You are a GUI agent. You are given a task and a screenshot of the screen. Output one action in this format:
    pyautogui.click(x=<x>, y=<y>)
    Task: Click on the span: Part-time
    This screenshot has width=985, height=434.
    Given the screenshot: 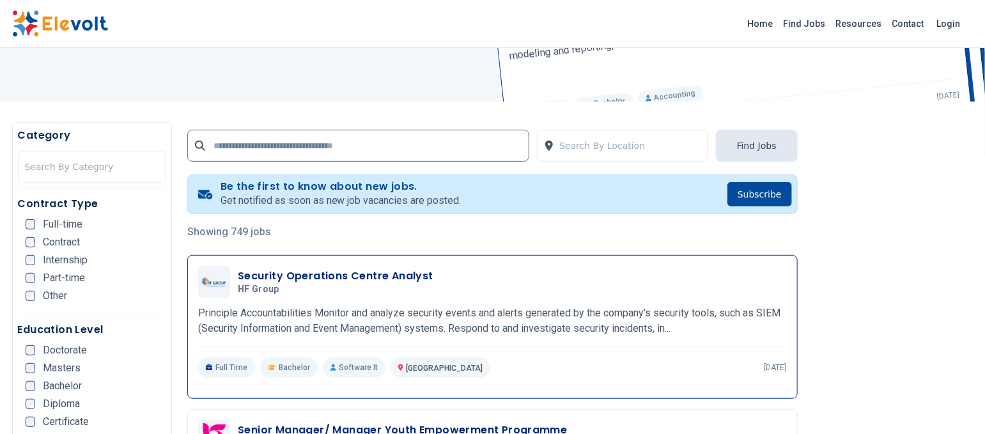 What is the action you would take?
    pyautogui.click(x=64, y=278)
    